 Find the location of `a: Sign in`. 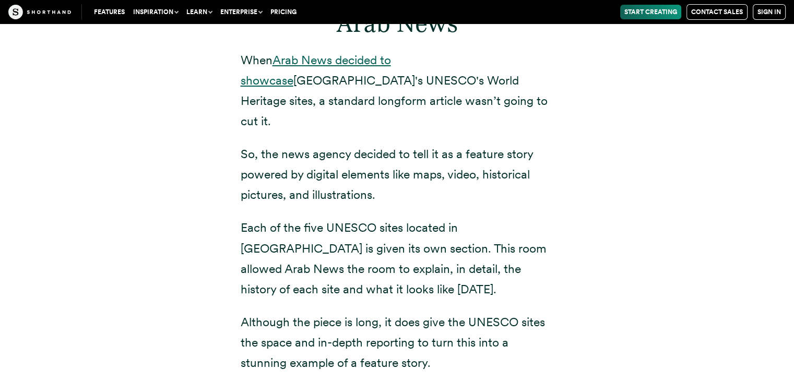

a: Sign in is located at coordinates (769, 12).